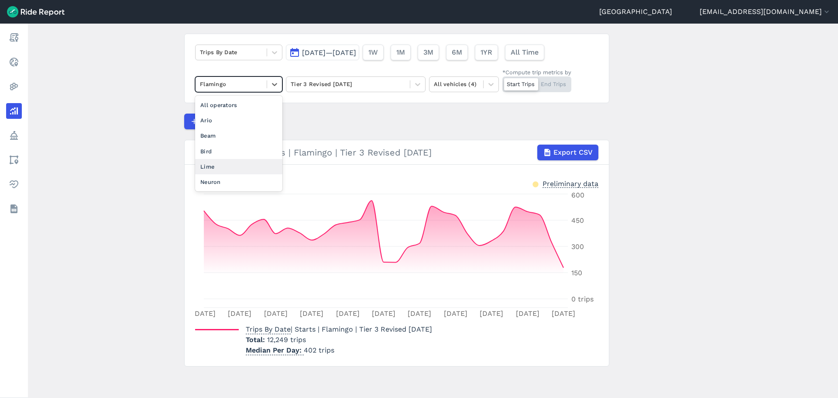 Image resolution: width=838 pixels, height=398 pixels. What do you see at coordinates (373, 52) in the screenshot?
I see `span: 1W` at bounding box center [373, 52].